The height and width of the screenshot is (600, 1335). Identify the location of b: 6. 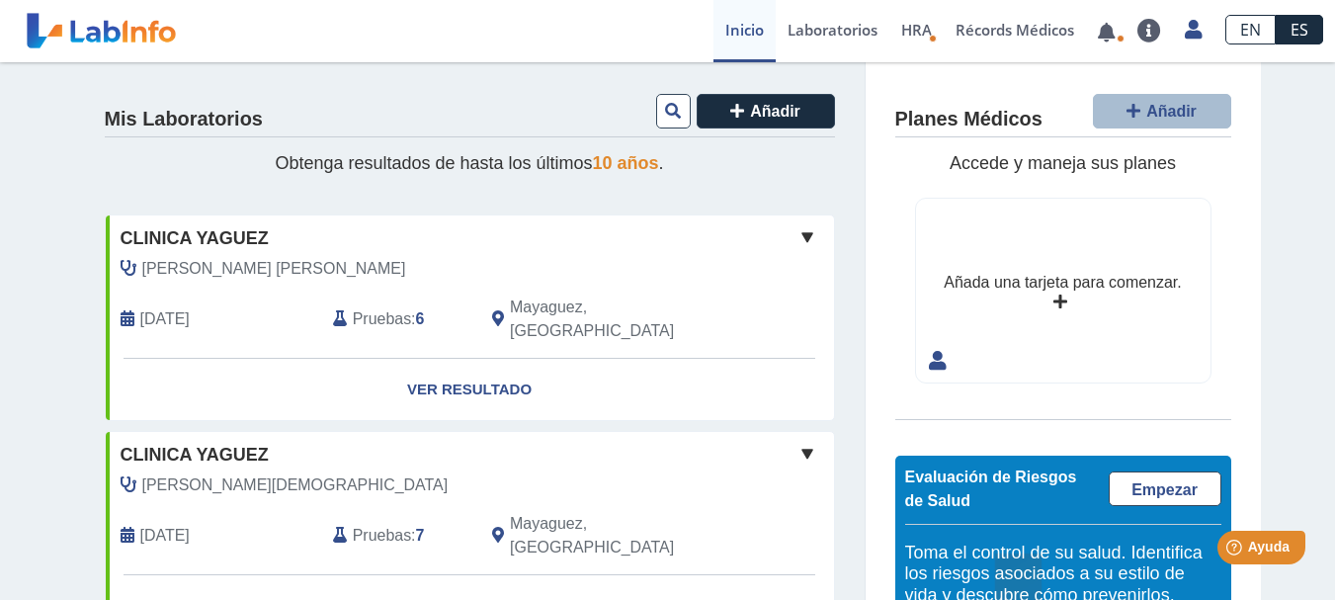
(420, 318).